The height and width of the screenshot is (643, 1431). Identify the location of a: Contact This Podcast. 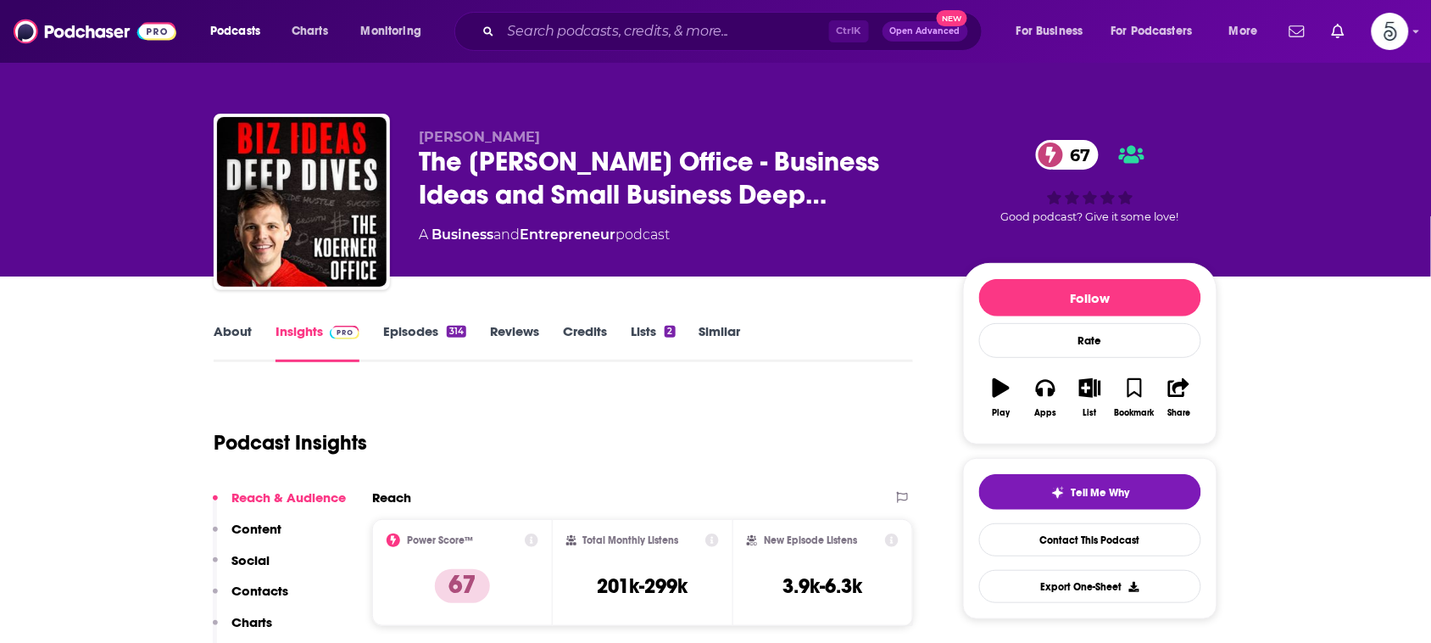
(1091, 539).